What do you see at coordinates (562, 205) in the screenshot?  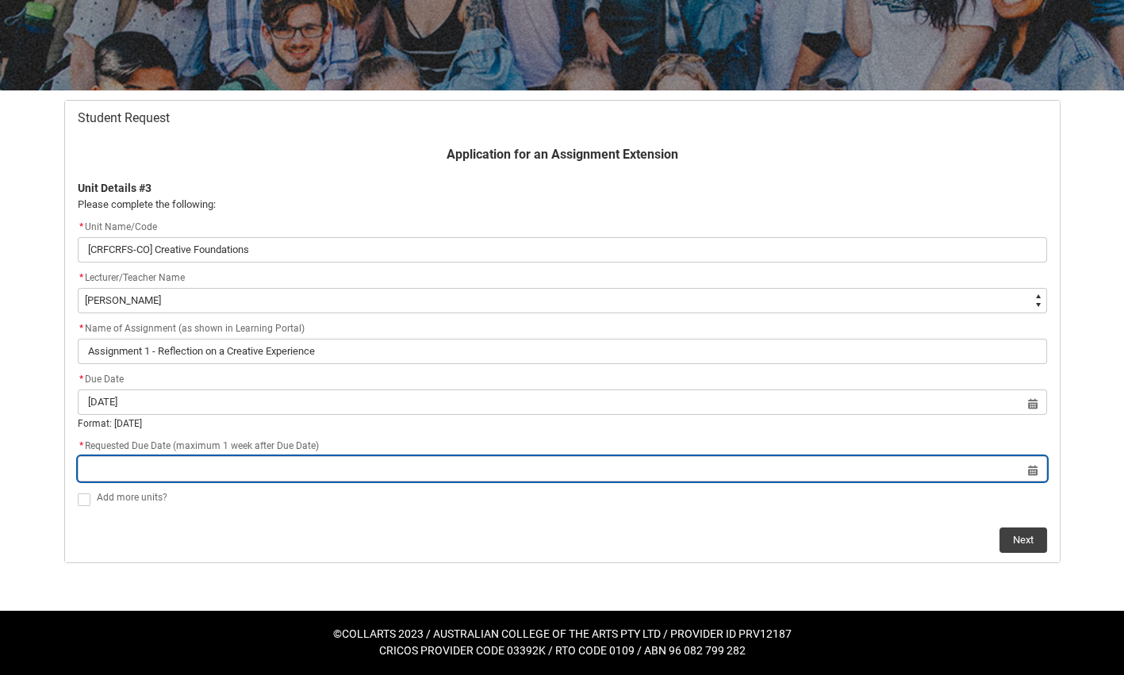 I see `p: Please complete the following:` at bounding box center [562, 205].